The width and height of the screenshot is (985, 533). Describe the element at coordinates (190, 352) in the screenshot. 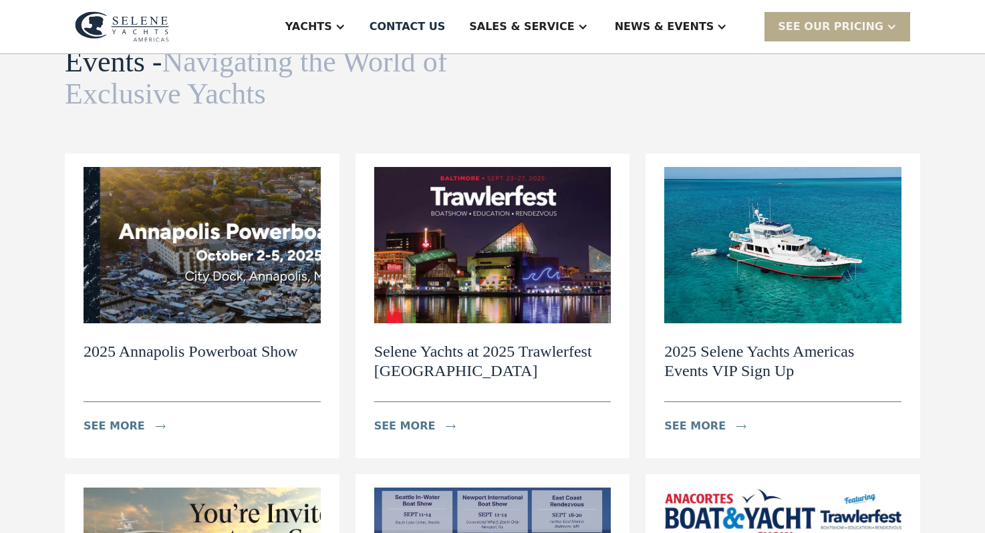

I see `h2: 2025 Annapolis Powerboat Show` at that location.